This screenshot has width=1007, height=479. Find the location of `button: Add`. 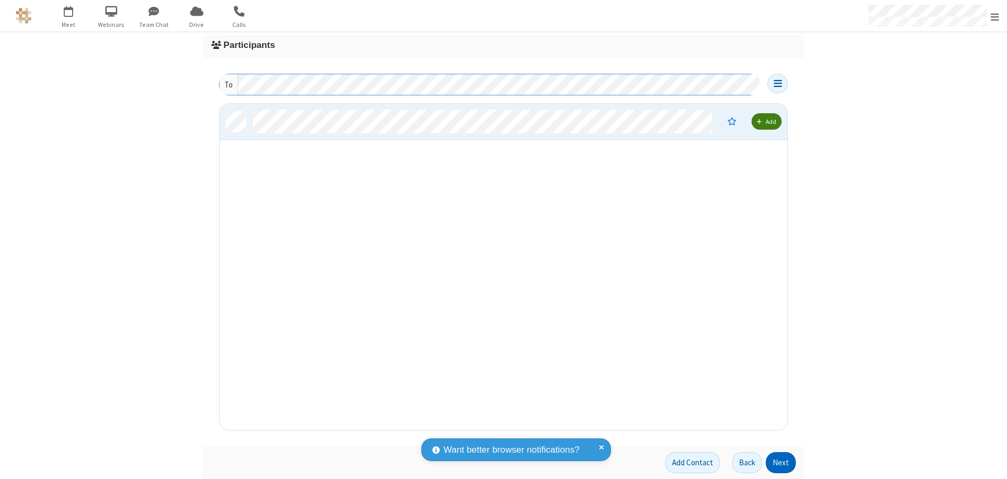

button: Add is located at coordinates (766, 121).